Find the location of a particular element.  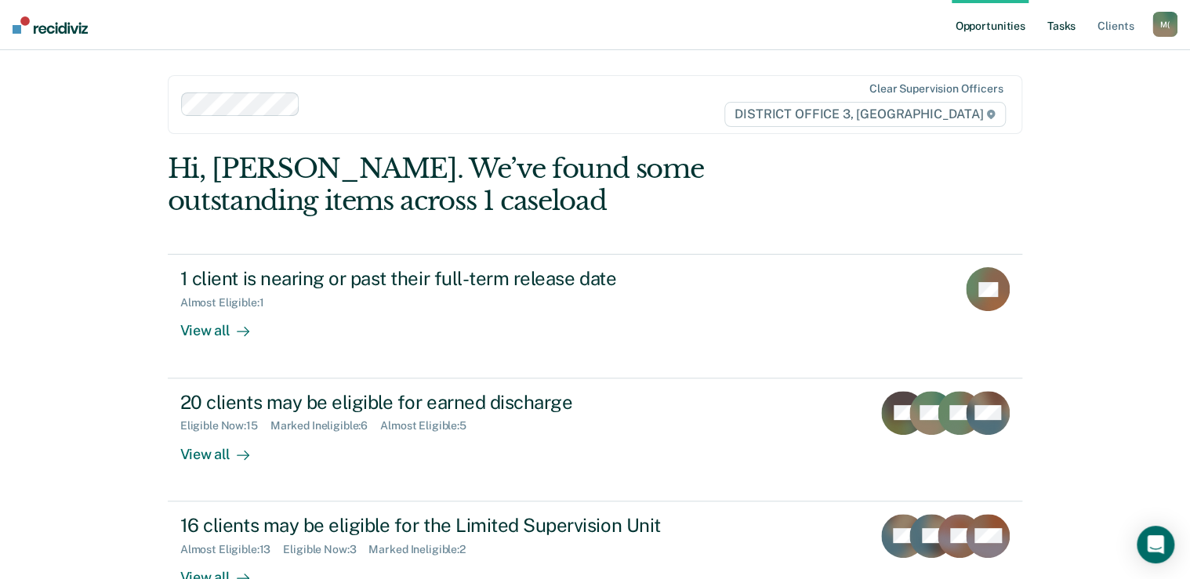

div: Clear supervision officers is located at coordinates (936, 89).